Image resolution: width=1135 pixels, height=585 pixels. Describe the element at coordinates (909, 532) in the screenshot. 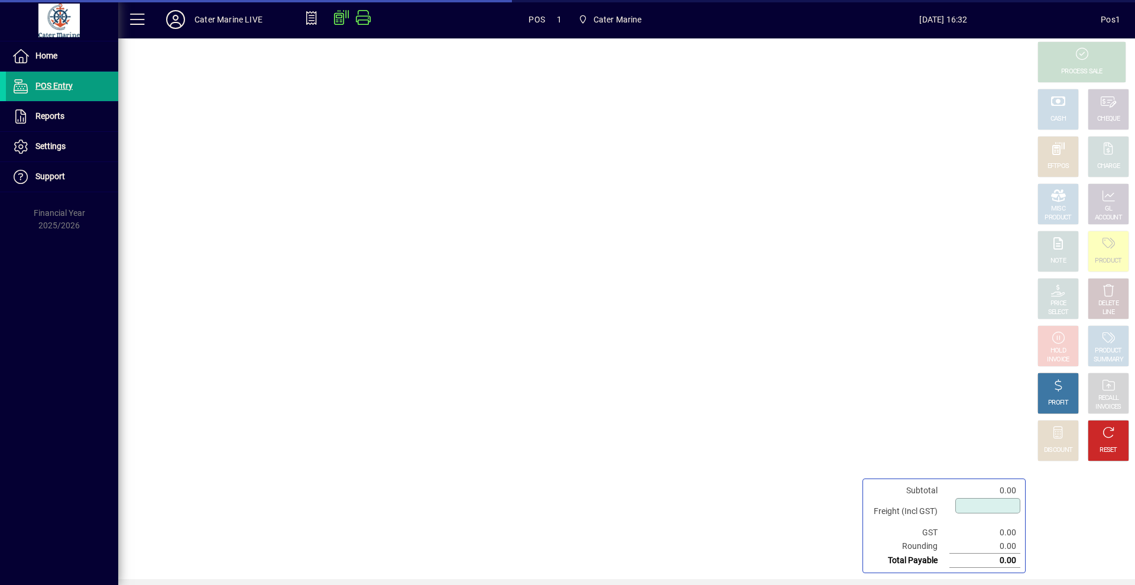

I see `td: GST` at that location.